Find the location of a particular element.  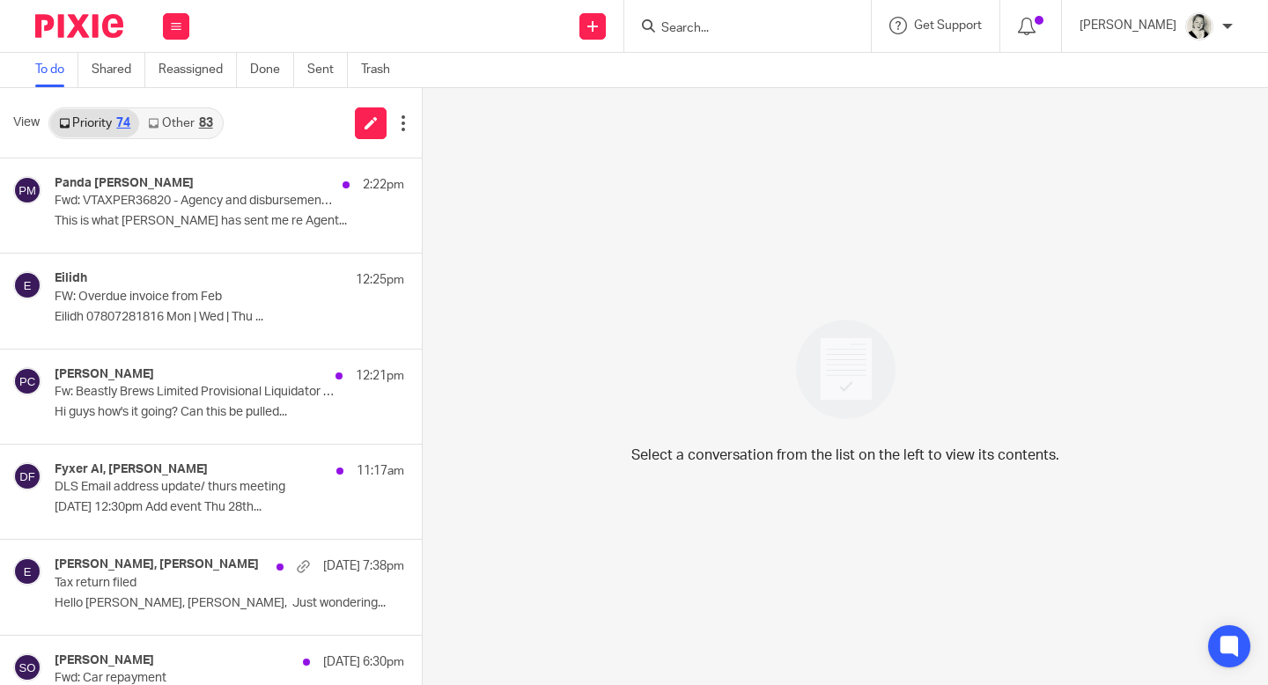

input: Search is located at coordinates (739, 29).